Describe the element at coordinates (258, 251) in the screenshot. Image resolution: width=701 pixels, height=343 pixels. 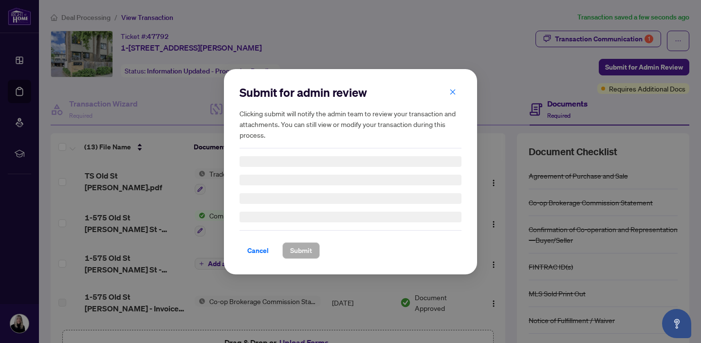
I see `span: Cancel` at that location.